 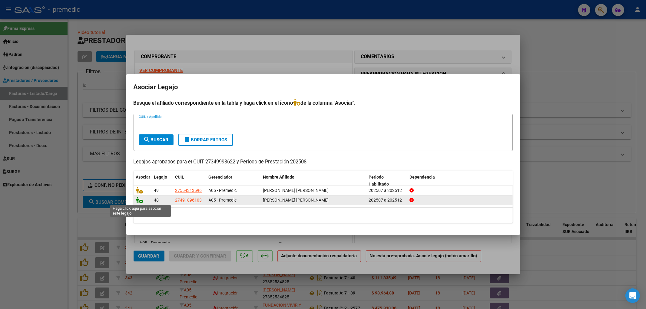 What do you see at coordinates (190, 181) in the screenshot?
I see `datatable-header-cell: CUIL` at bounding box center [190, 181].